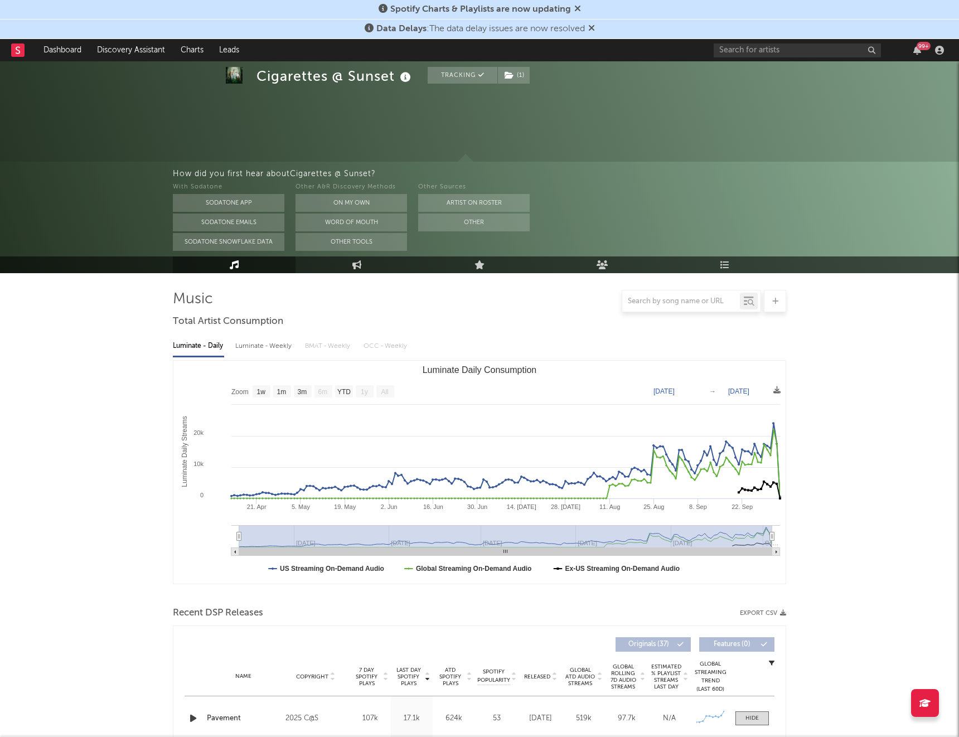  Describe the element at coordinates (401, 29) in the screenshot. I see `span: Data Delays` at that location.